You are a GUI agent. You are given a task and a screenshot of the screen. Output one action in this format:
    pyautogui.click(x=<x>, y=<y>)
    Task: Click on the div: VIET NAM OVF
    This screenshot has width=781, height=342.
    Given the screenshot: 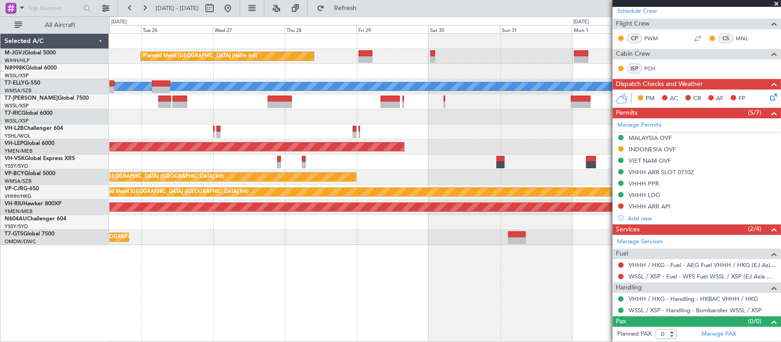 What is the action you would take?
    pyautogui.click(x=650, y=161)
    